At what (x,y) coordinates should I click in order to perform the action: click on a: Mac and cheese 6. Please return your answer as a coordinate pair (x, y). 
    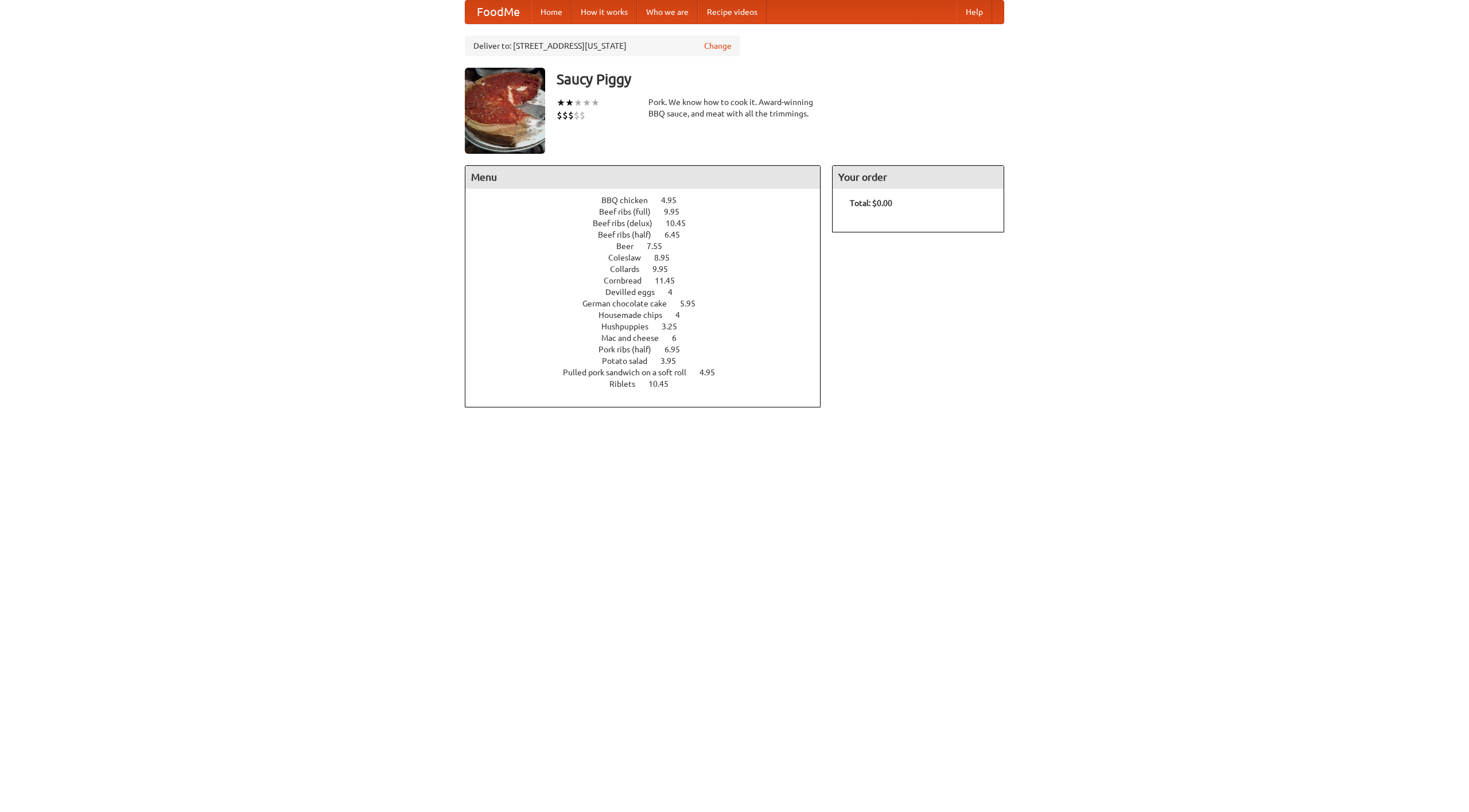
    Looking at the image, I should click on (650, 338).